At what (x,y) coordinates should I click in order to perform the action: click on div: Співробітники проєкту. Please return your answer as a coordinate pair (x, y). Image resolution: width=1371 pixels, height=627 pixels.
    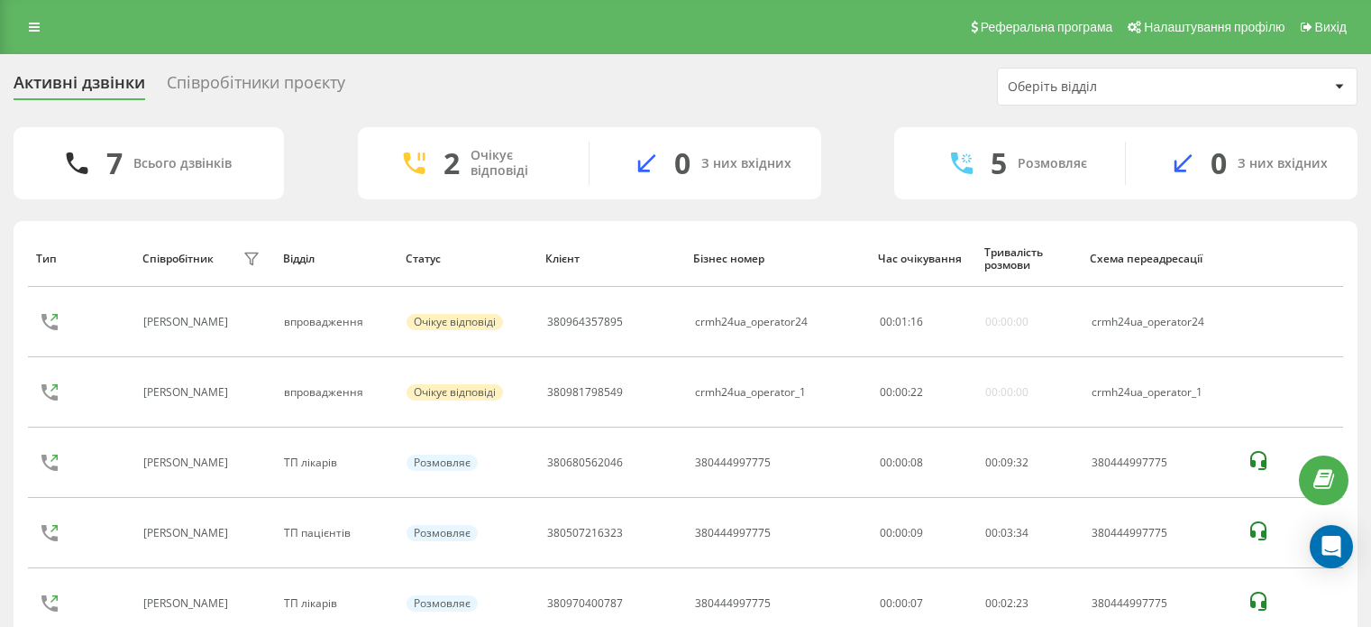
    Looking at the image, I should click on (256, 87).